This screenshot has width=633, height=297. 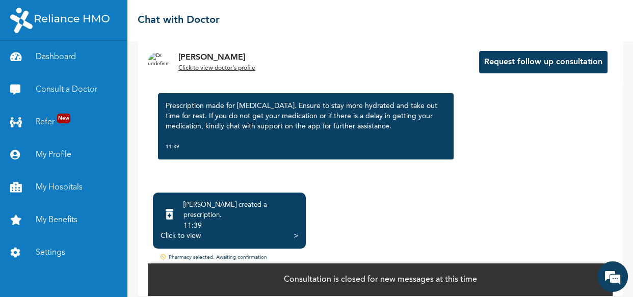 I want to click on p: Consultation is closed for new messages at this time, so click(x=380, y=280).